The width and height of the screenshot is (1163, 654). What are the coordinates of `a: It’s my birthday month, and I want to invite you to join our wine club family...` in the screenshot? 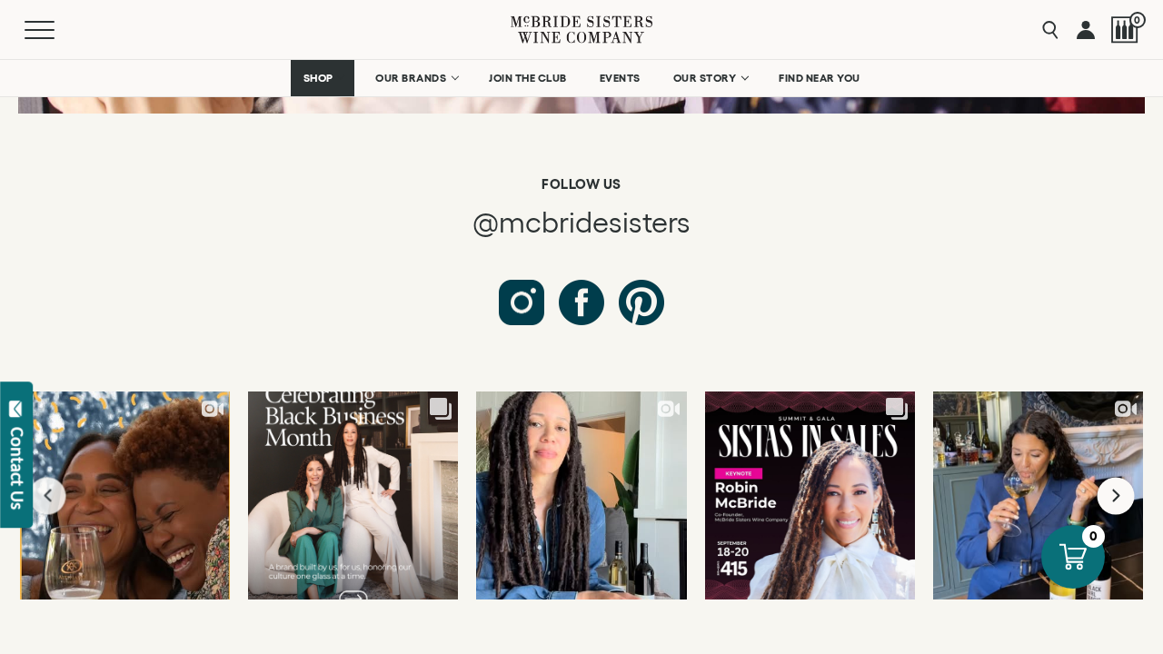 It's located at (581, 495).